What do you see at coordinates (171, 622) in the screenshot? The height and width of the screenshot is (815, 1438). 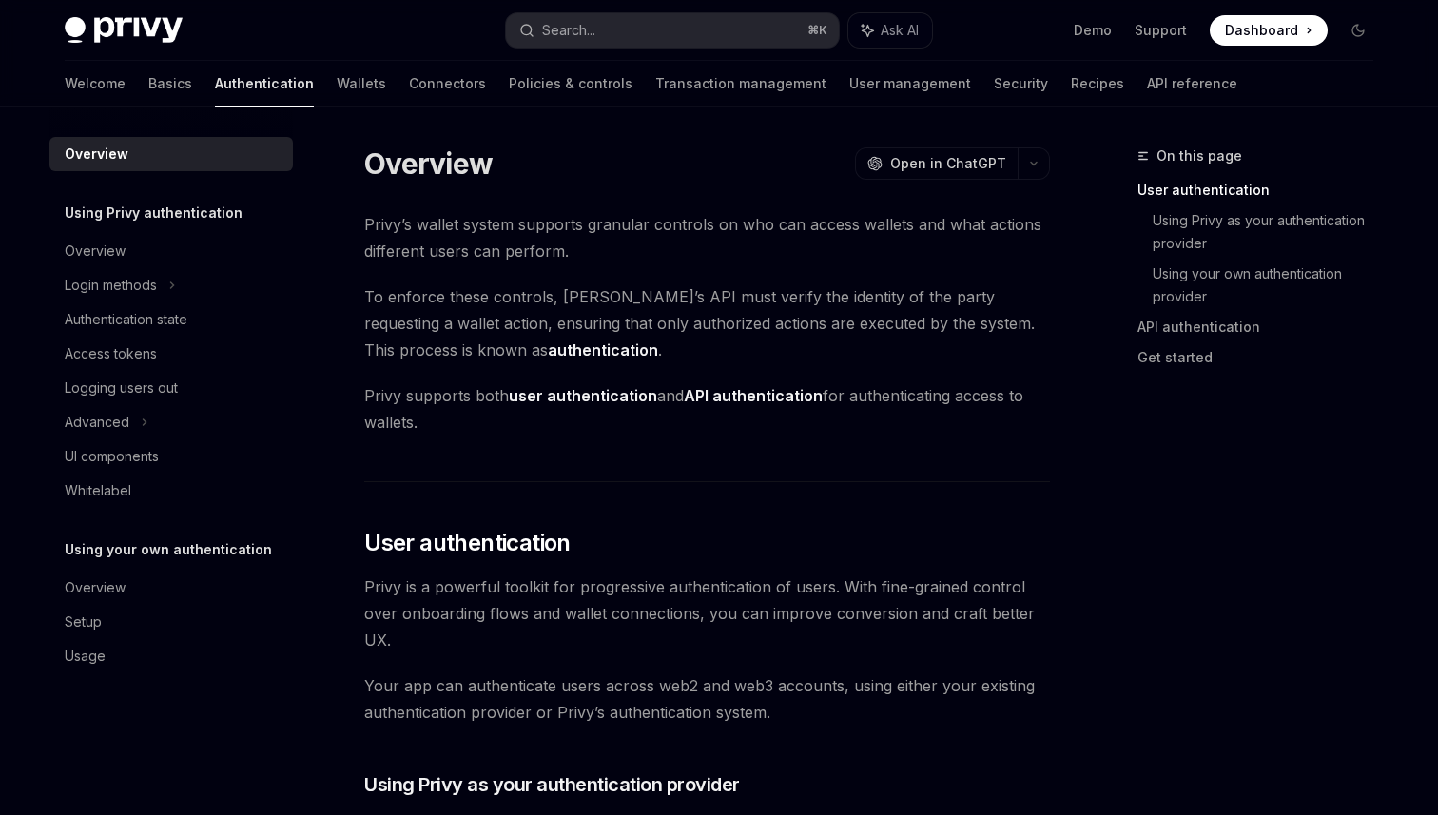 I see `a: Setup` at bounding box center [171, 622].